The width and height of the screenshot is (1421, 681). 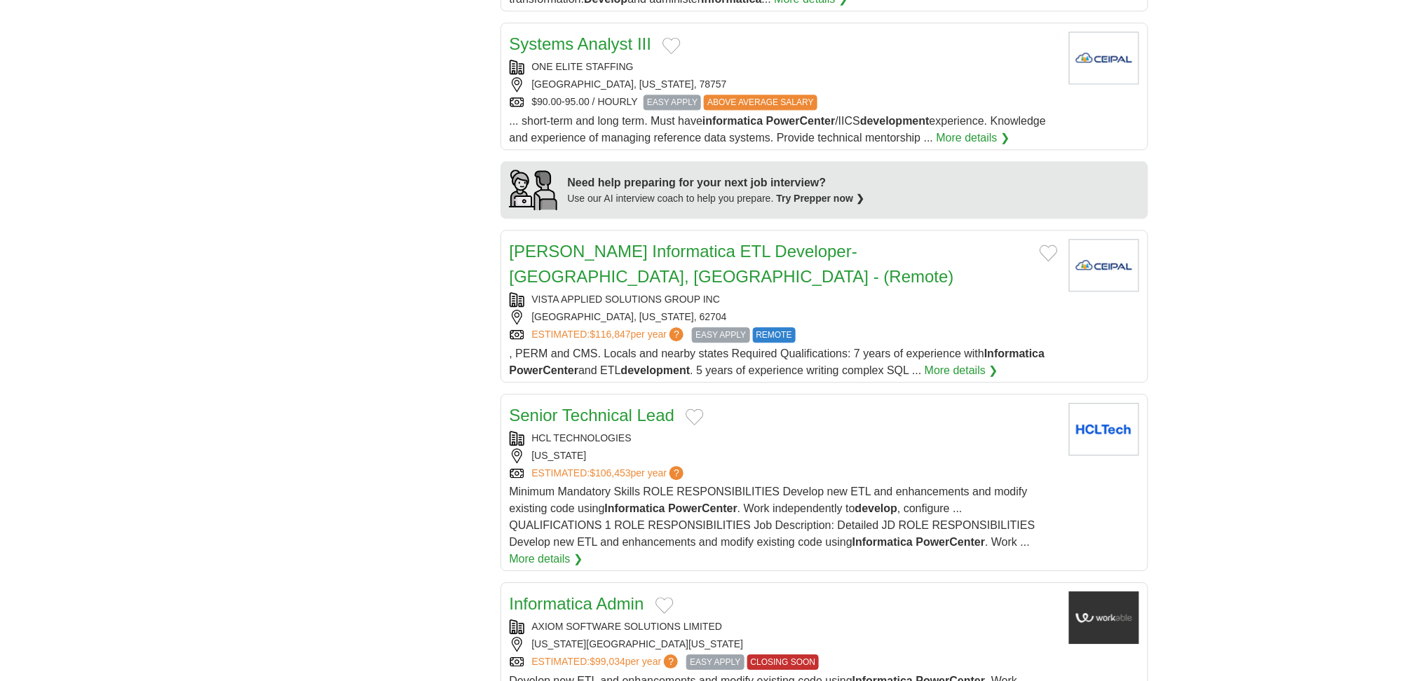 What do you see at coordinates (774, 335) in the screenshot?
I see `span: REMOTE` at bounding box center [774, 335].